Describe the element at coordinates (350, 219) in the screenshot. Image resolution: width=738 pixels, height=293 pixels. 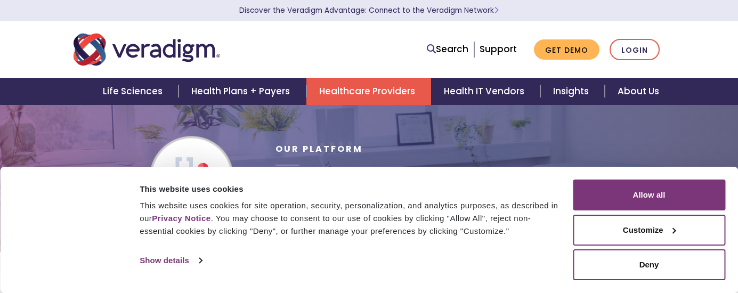
I see `div: This website uses cookies for site operation, security, personalization, and analytics purposes, ...` at that location.